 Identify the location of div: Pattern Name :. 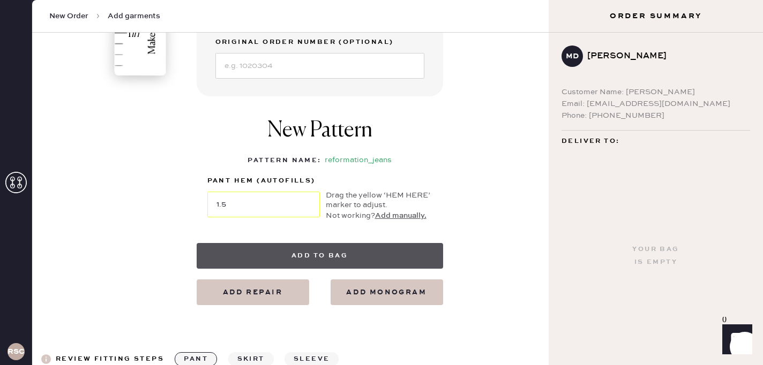
(284, 161).